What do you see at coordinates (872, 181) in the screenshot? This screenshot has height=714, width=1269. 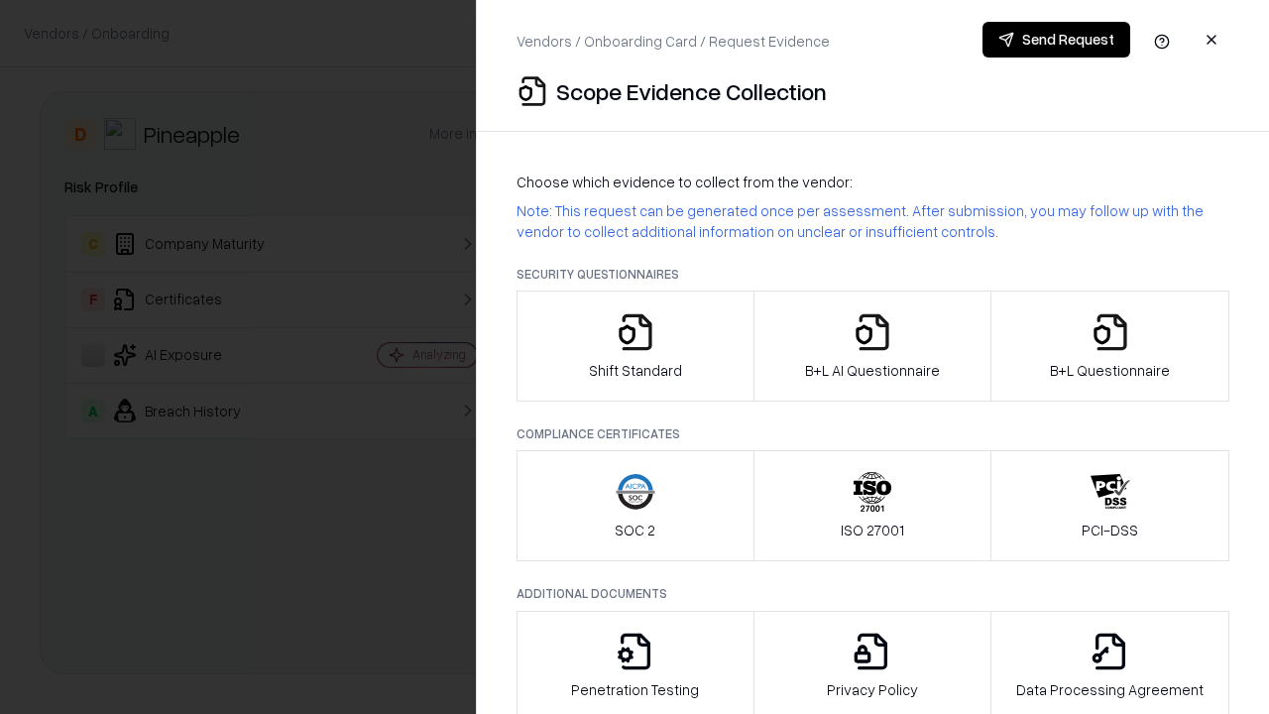 I see `p: Choose which evidence to collect from the vendor:` at bounding box center [872, 181].